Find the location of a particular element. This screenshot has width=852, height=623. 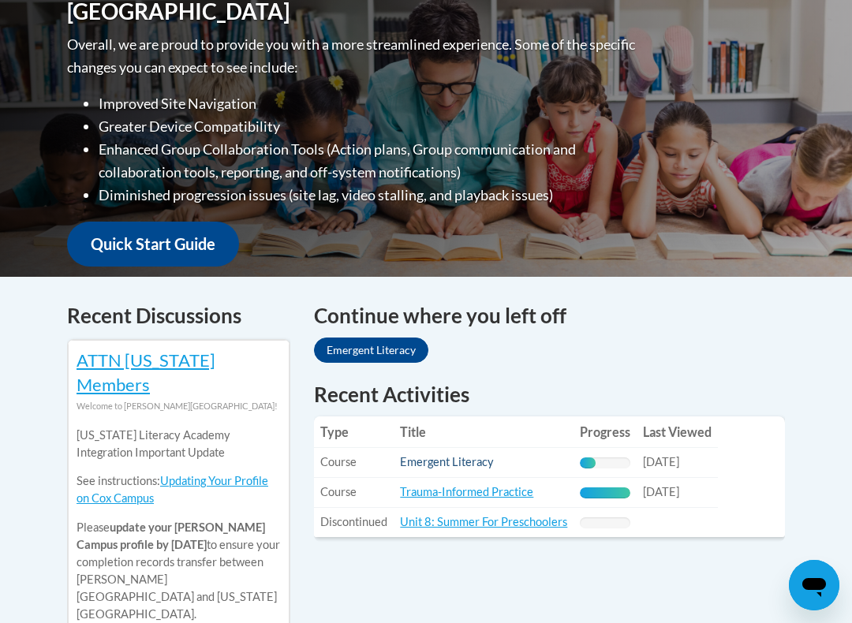

a: Quick Start Guide is located at coordinates (153, 244).